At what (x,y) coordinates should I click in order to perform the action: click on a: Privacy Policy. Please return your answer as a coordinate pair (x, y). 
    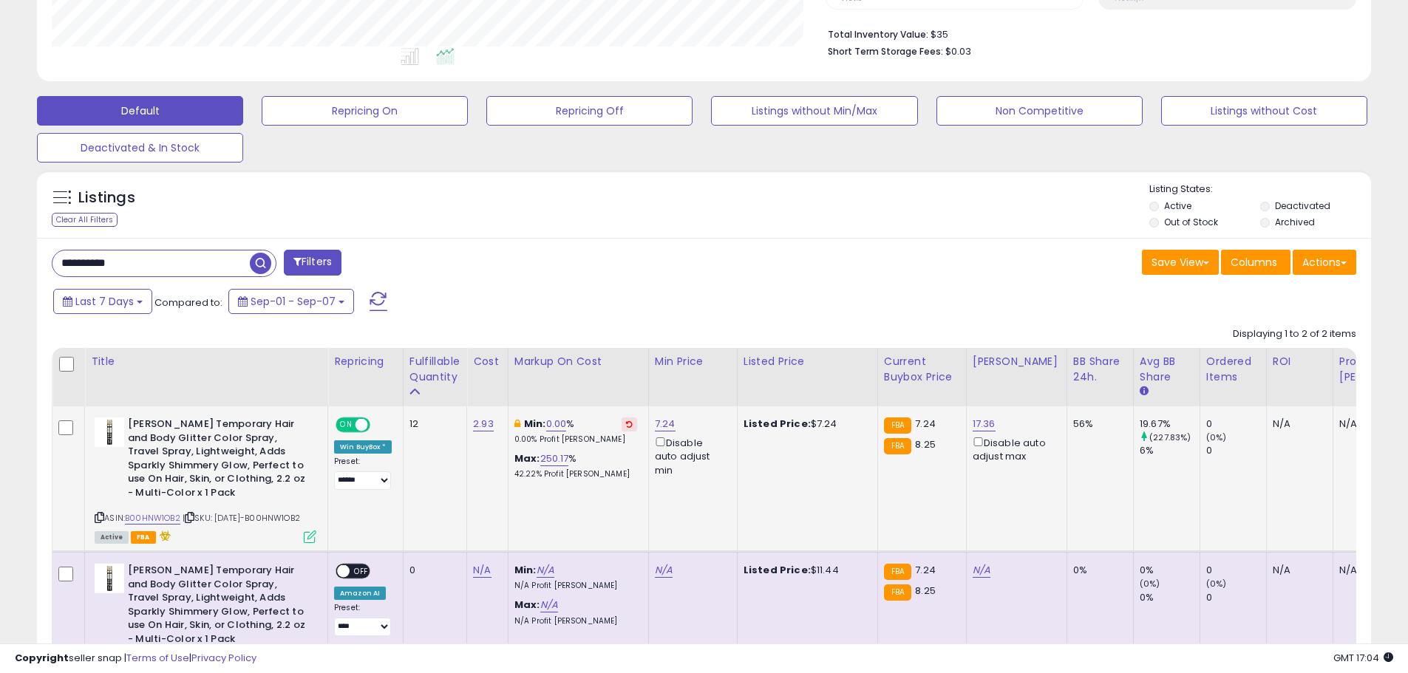
    Looking at the image, I should click on (224, 658).